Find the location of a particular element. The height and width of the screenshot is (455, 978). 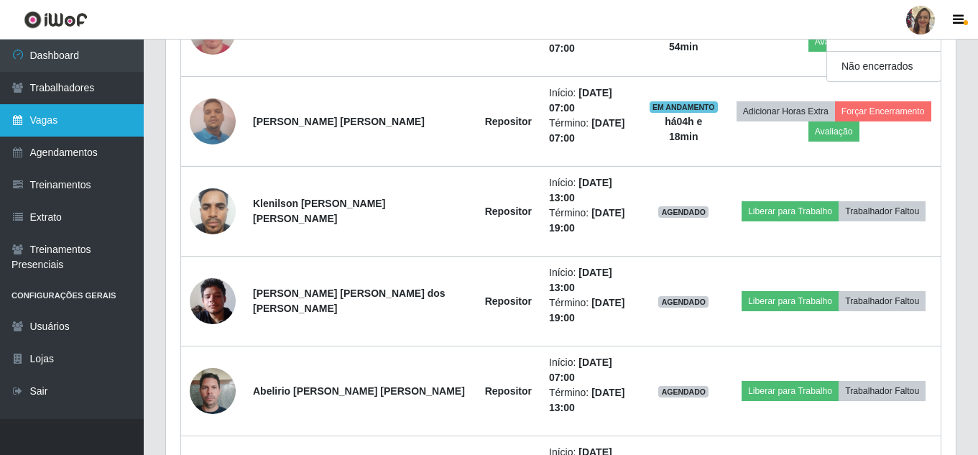

img: 1735509810384.jpeg is located at coordinates (213, 211).